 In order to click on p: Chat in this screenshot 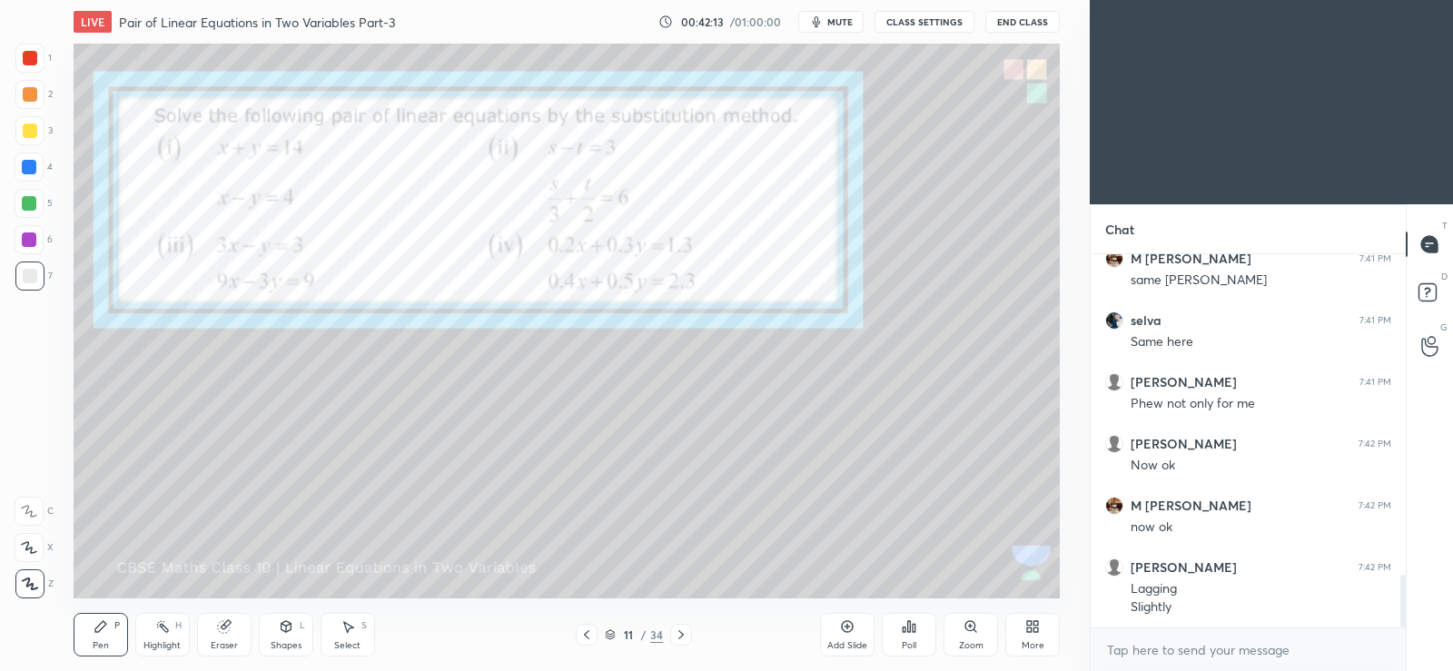, I will do `click(1120, 229)`.